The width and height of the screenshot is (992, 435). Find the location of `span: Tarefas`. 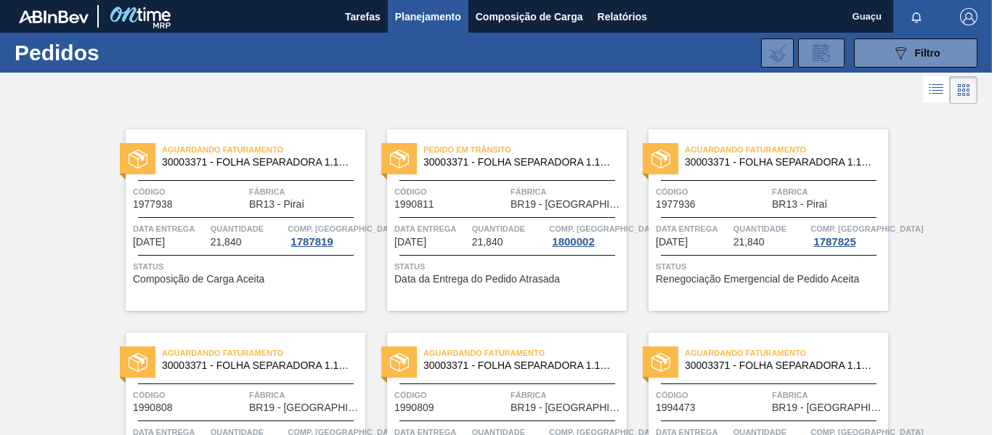

span: Tarefas is located at coordinates (363, 17).